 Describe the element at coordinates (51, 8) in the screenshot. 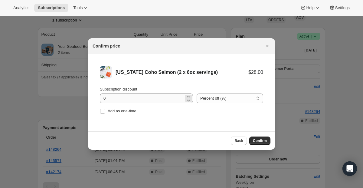

I see `button: Subscriptions` at that location.